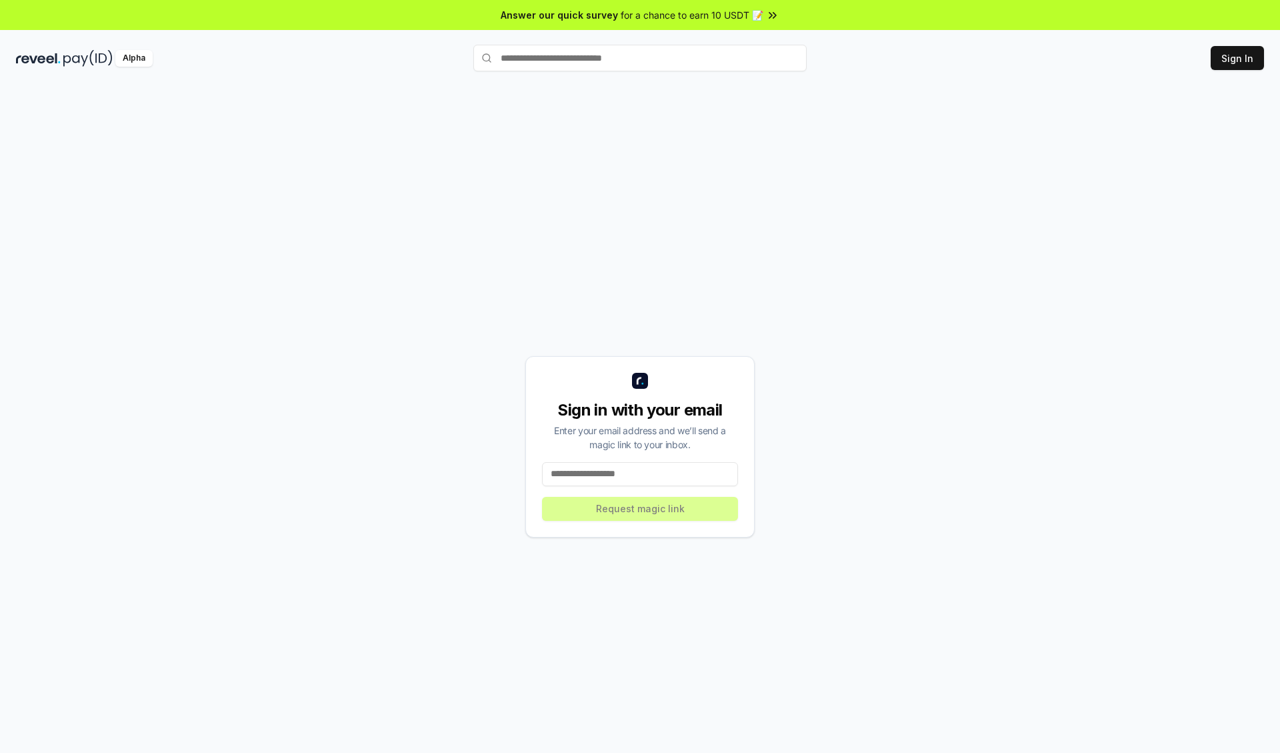  What do you see at coordinates (640, 381) in the screenshot?
I see `img: logo_small` at bounding box center [640, 381].